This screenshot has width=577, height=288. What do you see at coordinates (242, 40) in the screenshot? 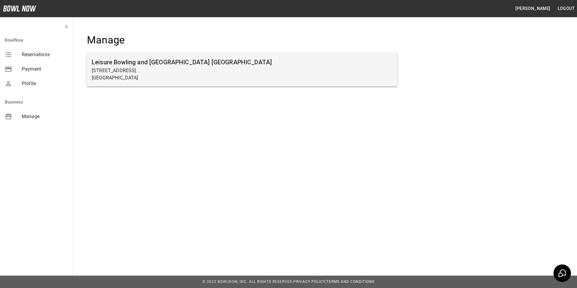
I see `h4: Manage` at bounding box center [242, 40].